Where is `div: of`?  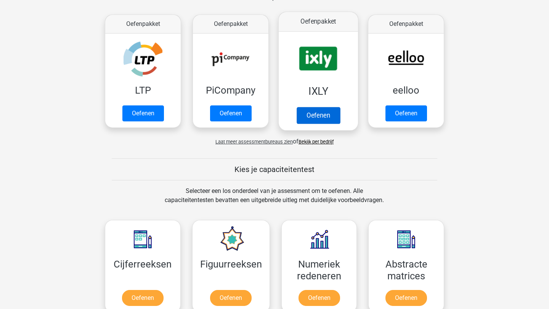 div: of is located at coordinates (274, 139).